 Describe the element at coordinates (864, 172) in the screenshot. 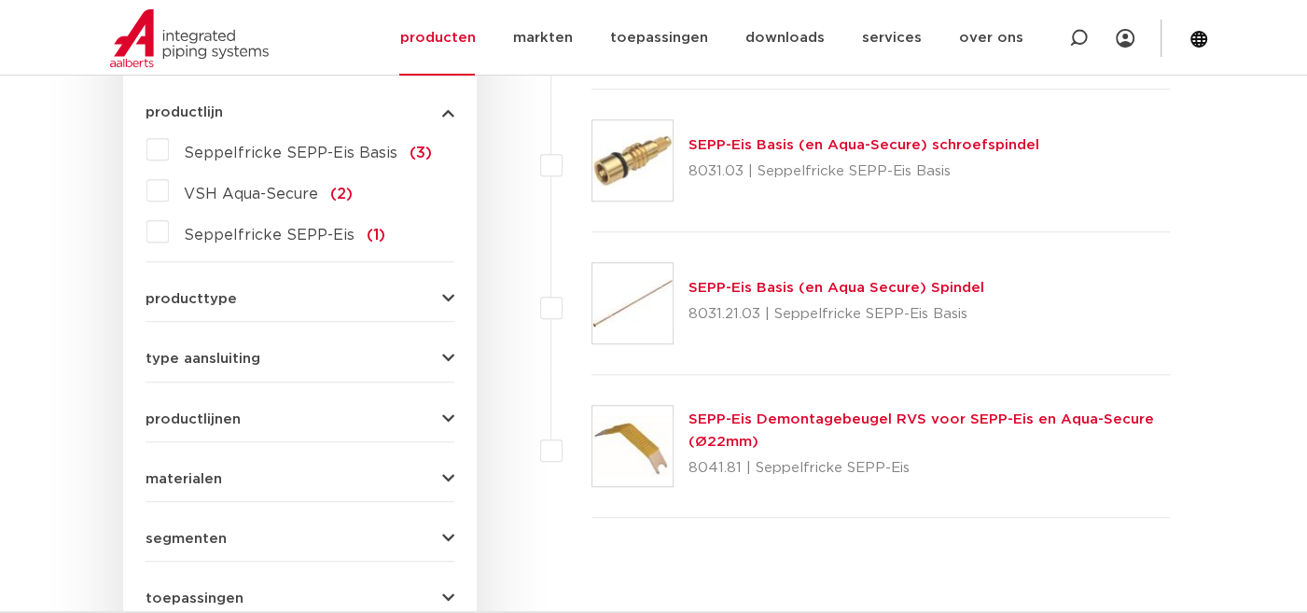

I see `p: 8031.03 | Seppelfricke SEPP-Eis Basis` at that location.